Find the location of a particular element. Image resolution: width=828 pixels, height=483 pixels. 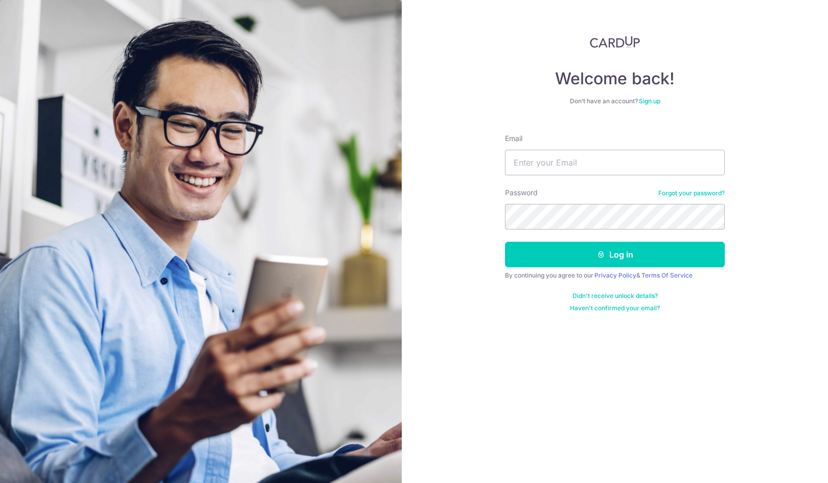

label: Email is located at coordinates (514, 139).